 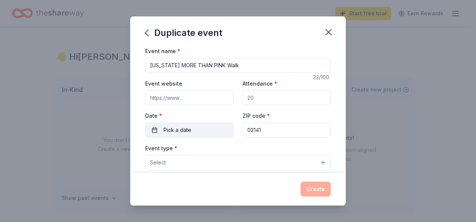 I want to click on div: Duplicate event, so click(x=184, y=33).